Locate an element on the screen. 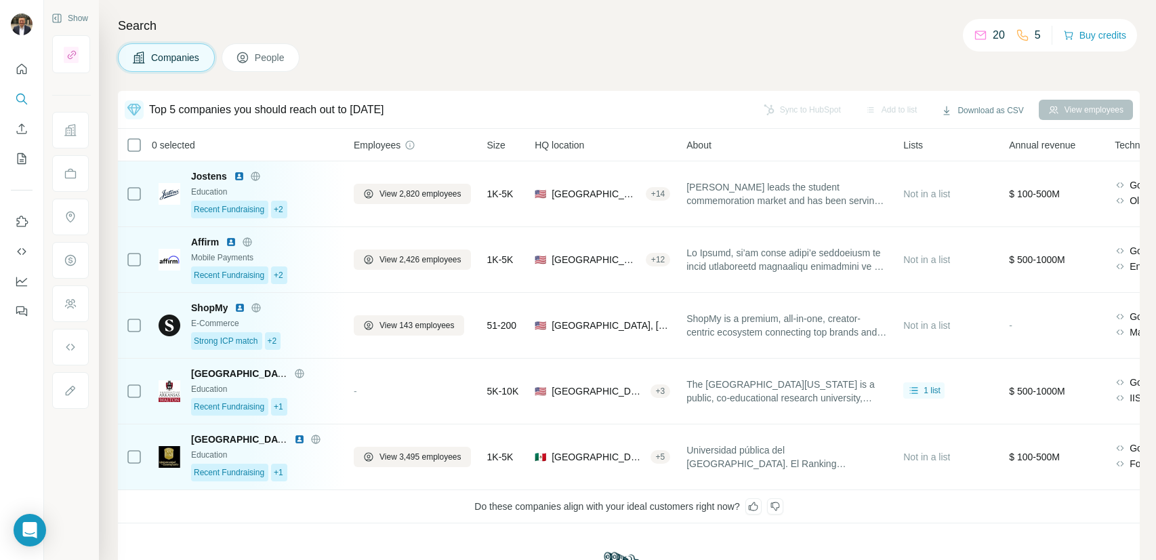  span: Strong ICP match is located at coordinates (226, 341).